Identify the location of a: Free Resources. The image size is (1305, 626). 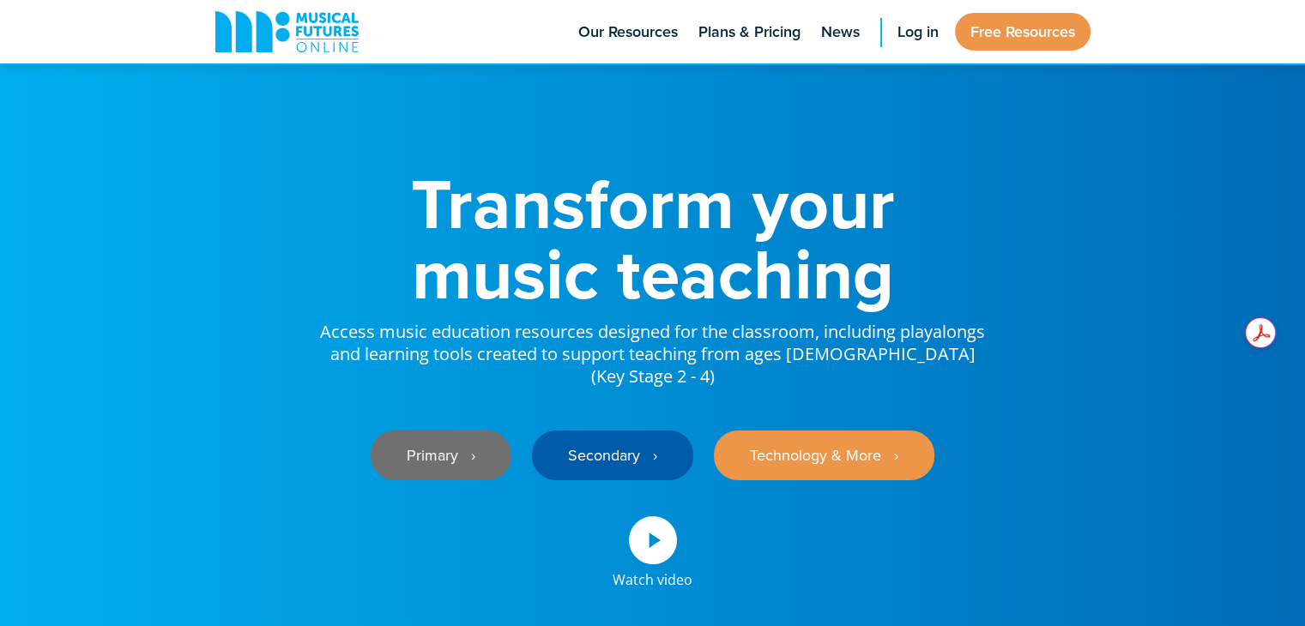
(1022, 32).